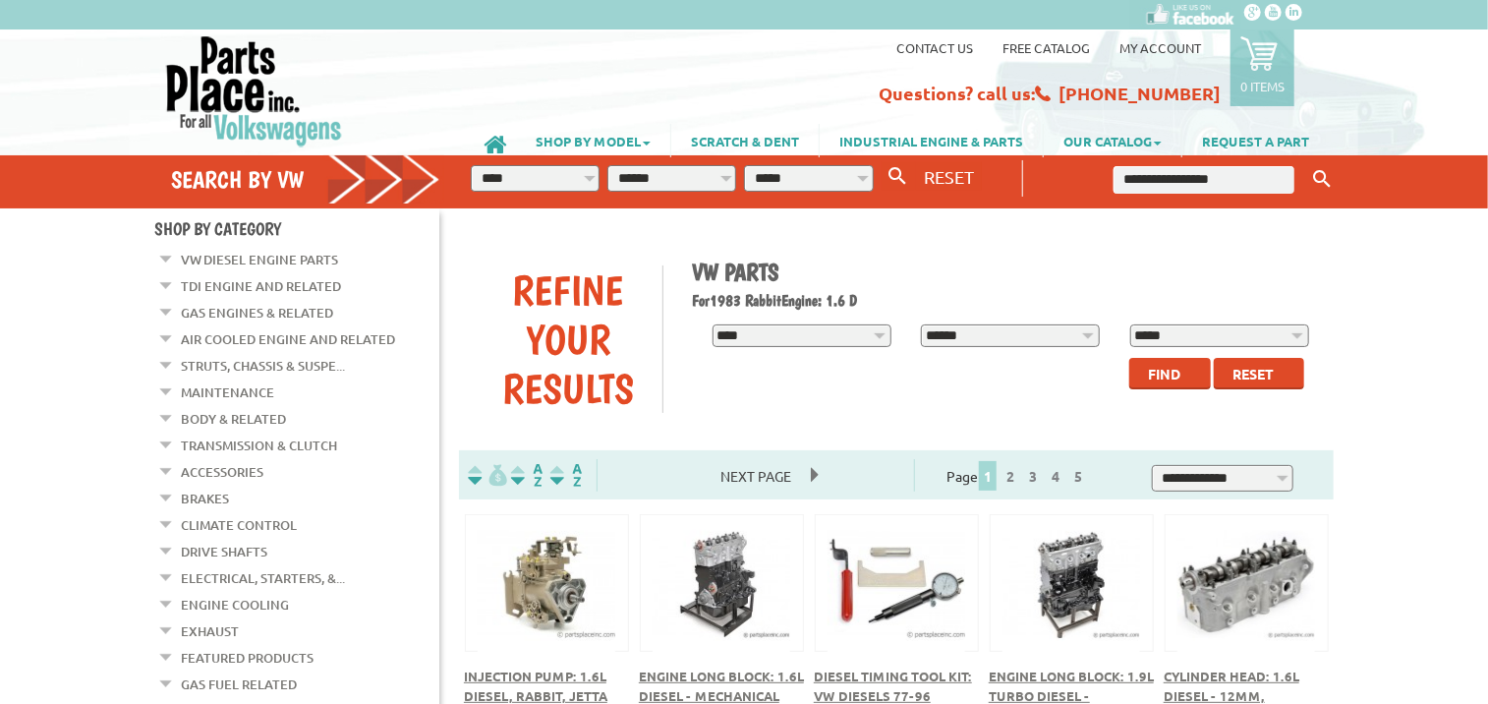 Image resolution: width=1488 pixels, height=704 pixels. Describe the element at coordinates (987, 476) in the screenshot. I see `span: 1` at that location.